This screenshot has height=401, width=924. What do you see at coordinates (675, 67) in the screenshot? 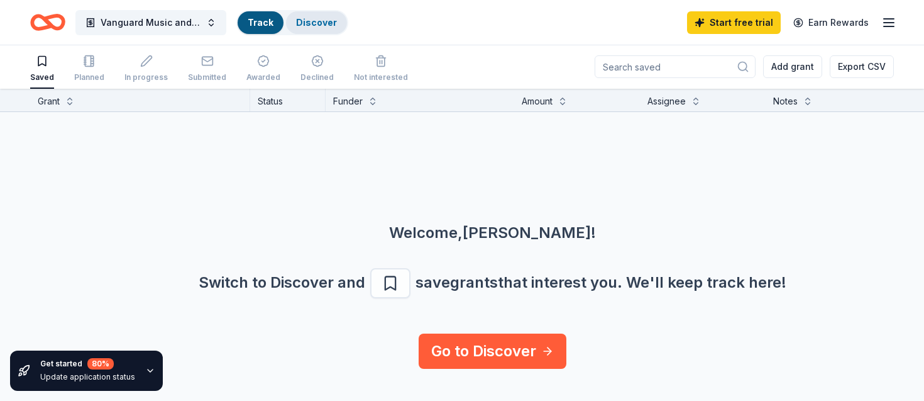
I see `input: Search saved` at bounding box center [675, 67].